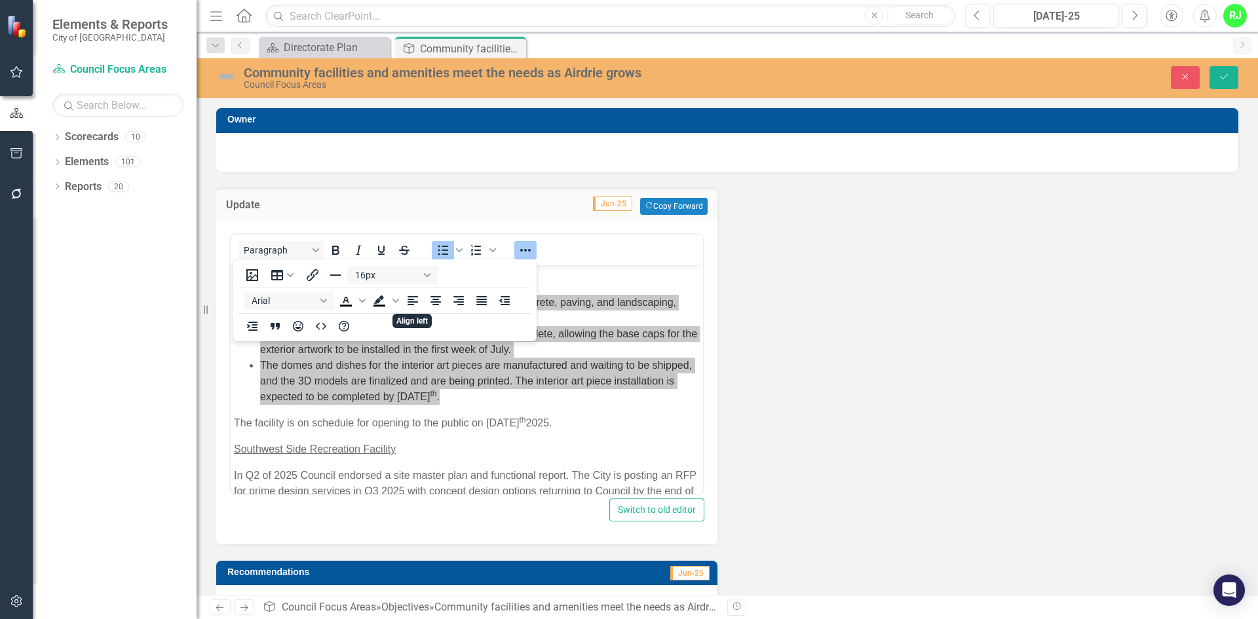 The image size is (1258, 619). What do you see at coordinates (252, 326) in the screenshot?
I see `button: Increase indent` at bounding box center [252, 326].